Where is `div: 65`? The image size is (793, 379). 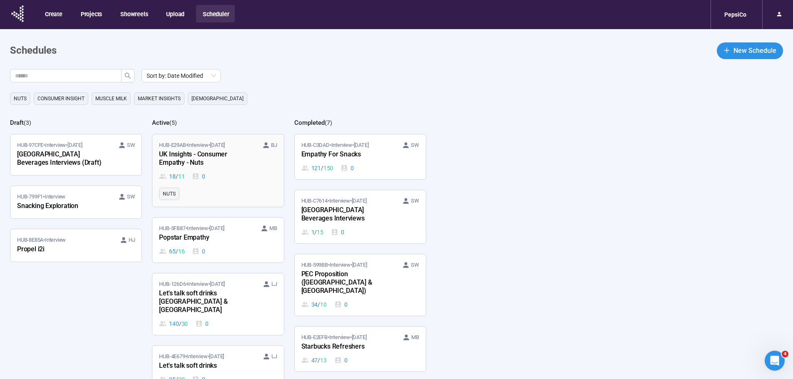 div: 65 is located at coordinates (172, 251).